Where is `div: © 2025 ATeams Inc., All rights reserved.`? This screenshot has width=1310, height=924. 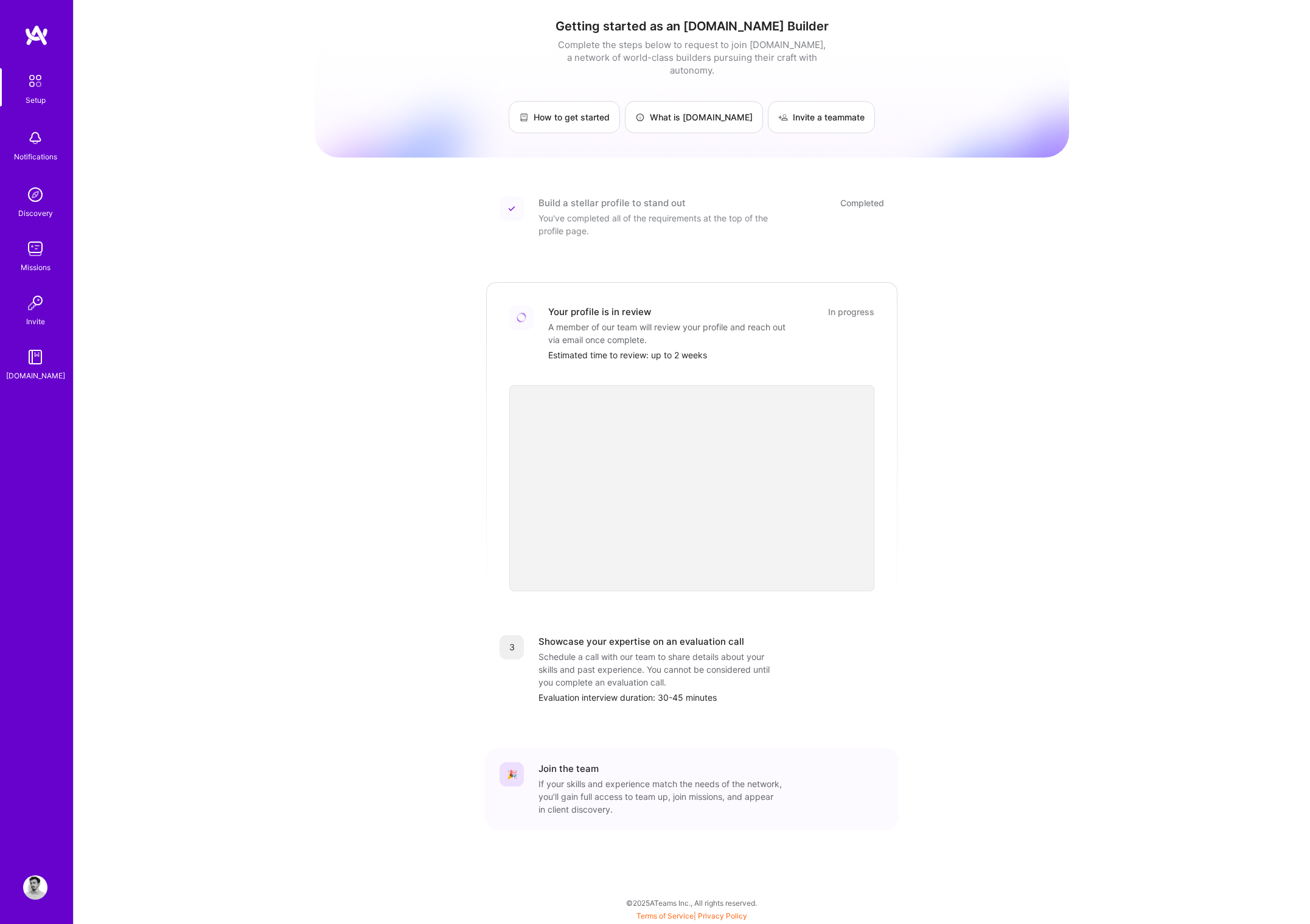
div: © 2025 ATeams Inc., All rights reserved. is located at coordinates (691, 903).